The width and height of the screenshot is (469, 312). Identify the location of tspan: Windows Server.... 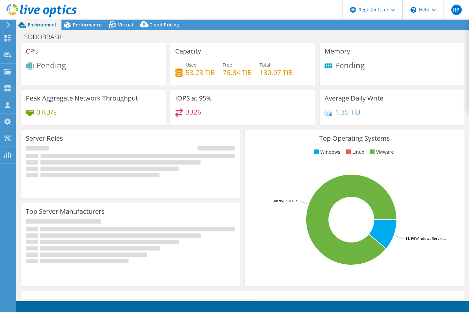
(431, 239).